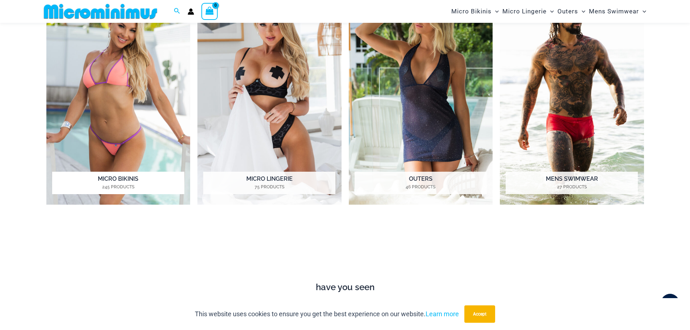 This screenshot has width=690, height=330. What do you see at coordinates (210, 11) in the screenshot?
I see `a: View Shopping Cart, empty` at bounding box center [210, 11].